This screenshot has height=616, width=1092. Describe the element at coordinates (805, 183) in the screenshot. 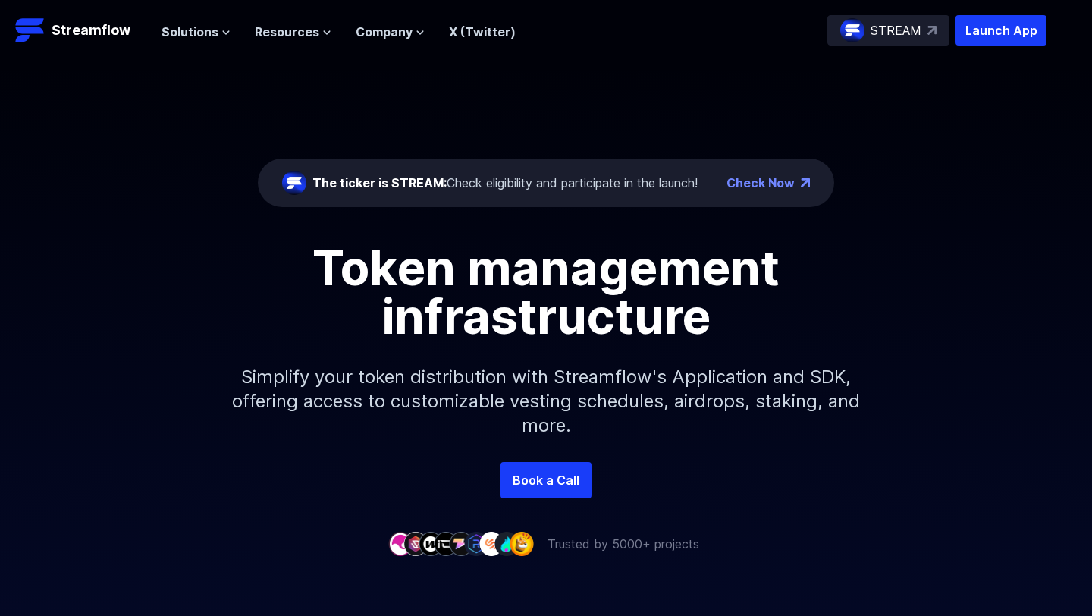

I see `img: top-right-arrow.png` at that location.